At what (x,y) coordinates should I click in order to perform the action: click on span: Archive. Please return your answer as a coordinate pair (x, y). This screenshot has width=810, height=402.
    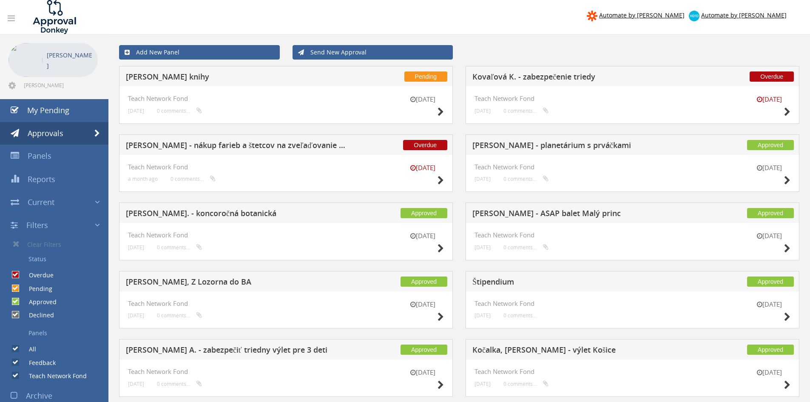
    Looking at the image, I should click on (39, 396).